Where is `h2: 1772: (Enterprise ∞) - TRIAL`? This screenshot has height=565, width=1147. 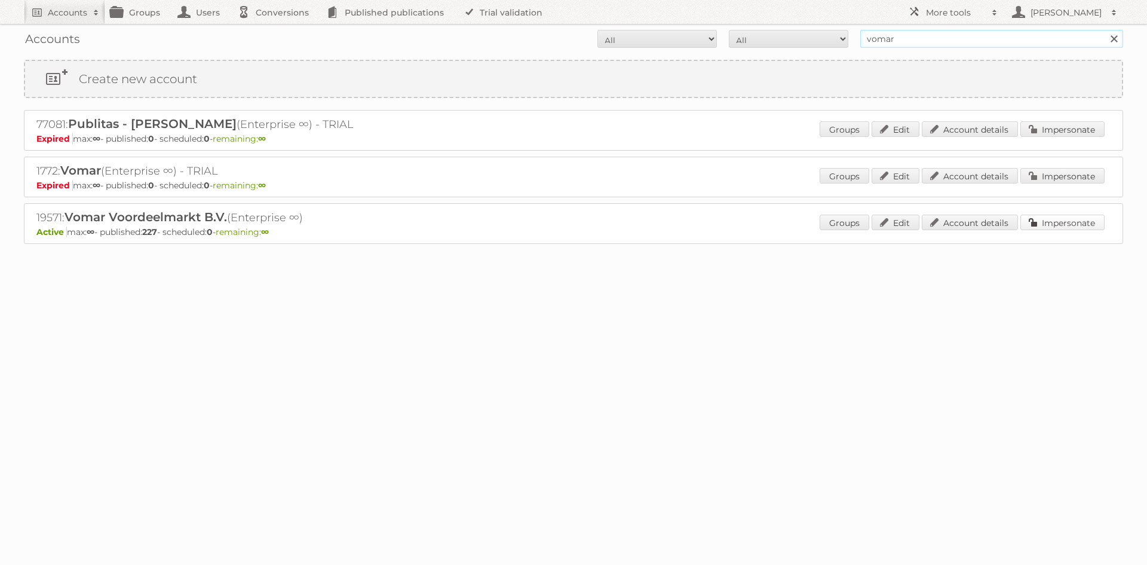
h2: 1772: (Enterprise ∞) - TRIAL is located at coordinates (246, 171).